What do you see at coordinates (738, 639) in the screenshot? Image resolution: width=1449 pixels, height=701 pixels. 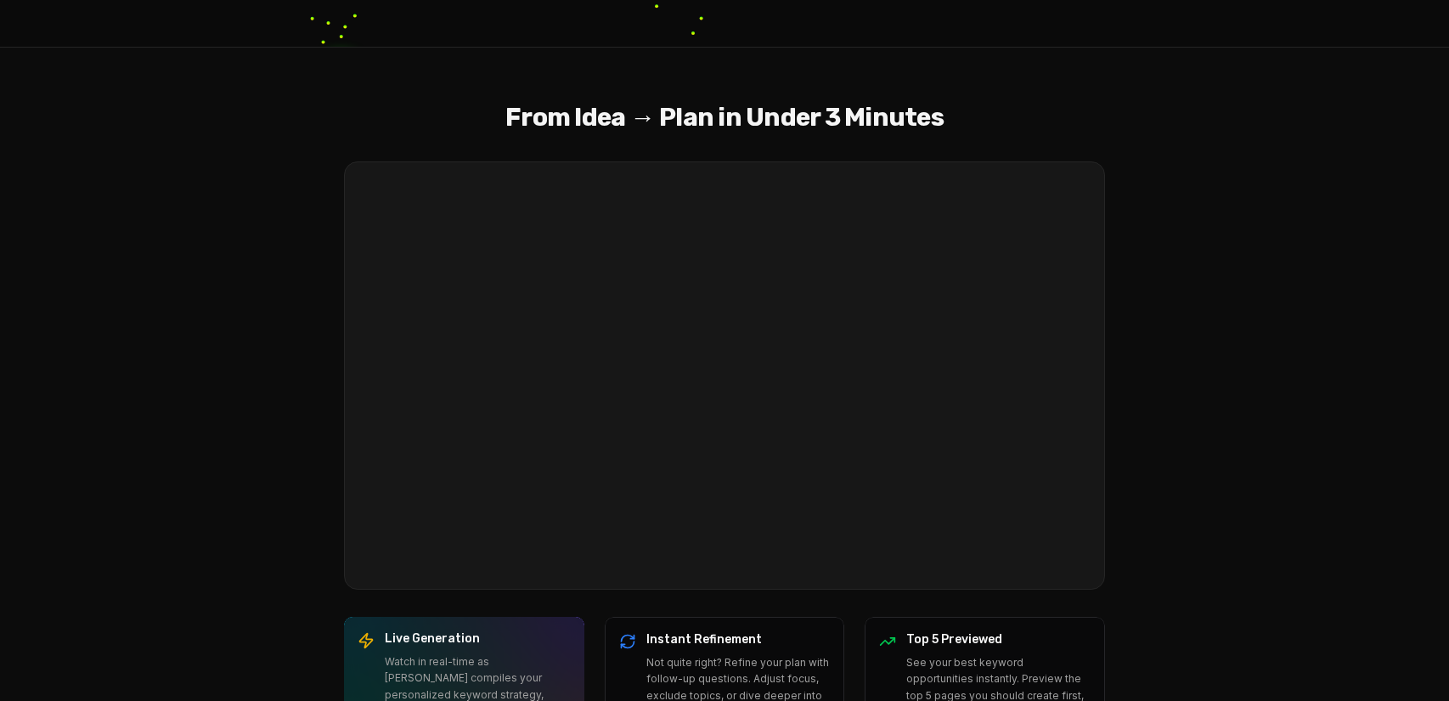 I see `h3: Instant Refinement` at bounding box center [738, 639].